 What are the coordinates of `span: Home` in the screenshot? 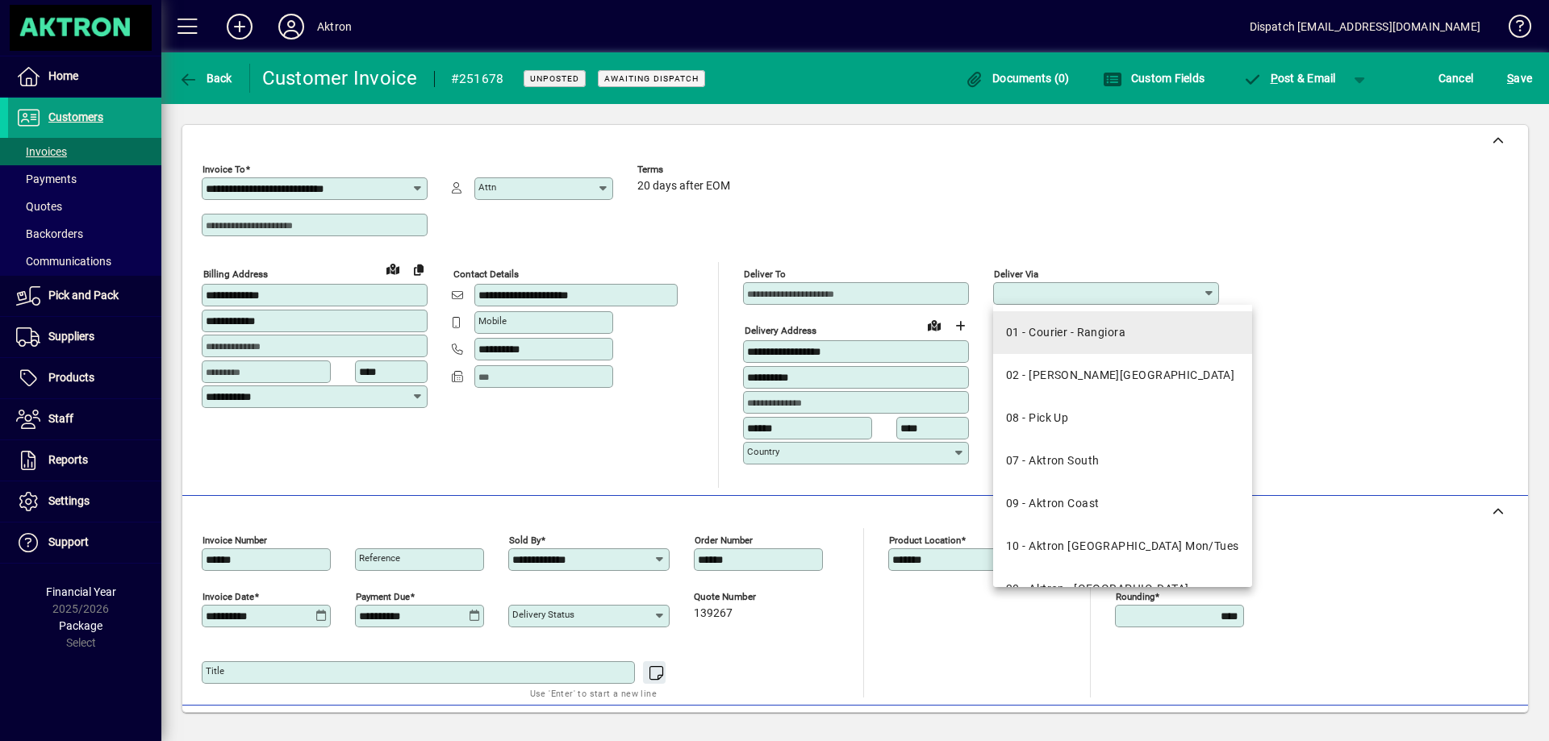 It's located at (63, 76).